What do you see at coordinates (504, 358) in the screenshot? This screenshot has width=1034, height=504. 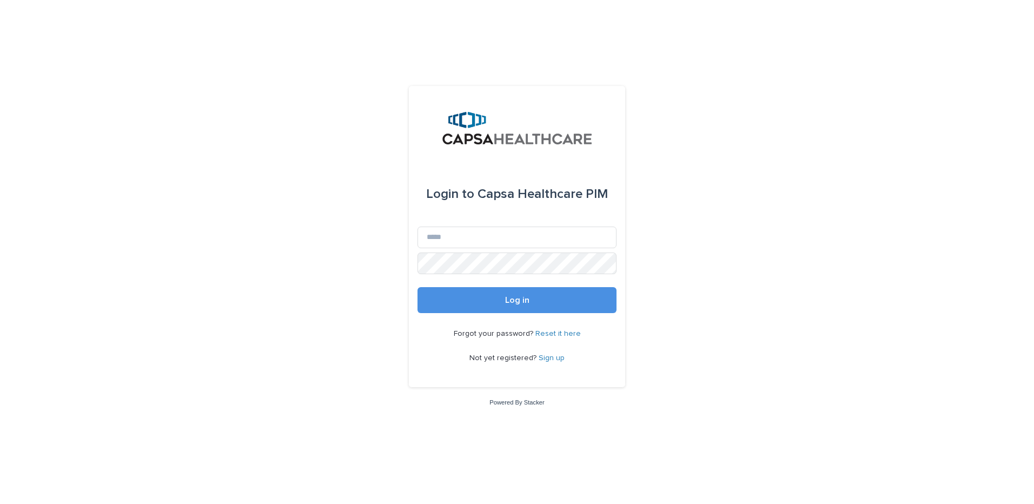 I see `span: Not yet registered?` at bounding box center [504, 358].